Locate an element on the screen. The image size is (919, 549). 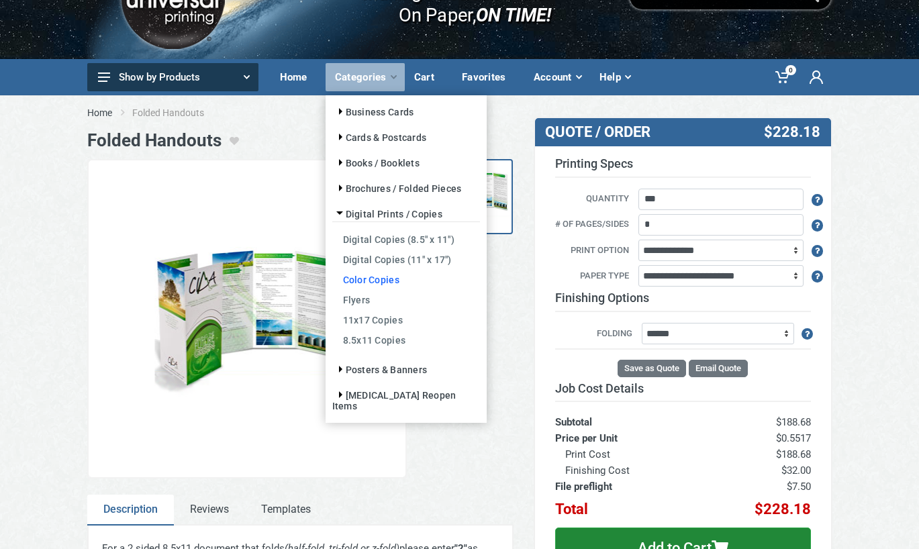
span: $0.5517 is located at coordinates (794, 439).